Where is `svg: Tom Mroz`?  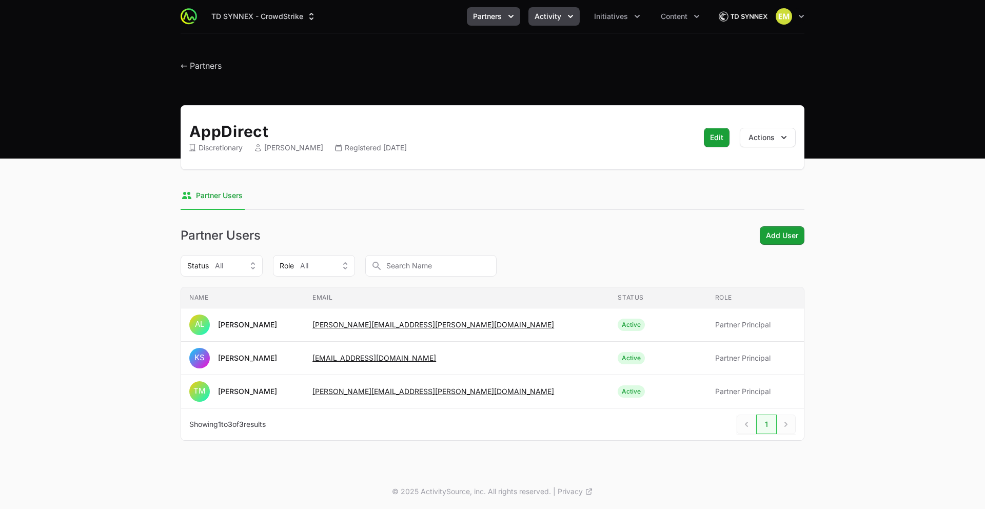
svg: Tom Mroz is located at coordinates (200, 391).